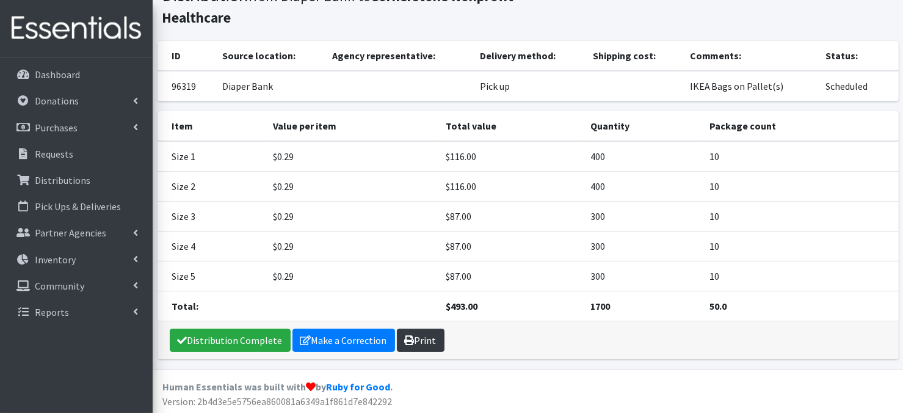 This screenshot has height=413, width=903. What do you see at coordinates (751, 86) in the screenshot?
I see `td: IKEA Bags on Pallet(s)` at bounding box center [751, 86].